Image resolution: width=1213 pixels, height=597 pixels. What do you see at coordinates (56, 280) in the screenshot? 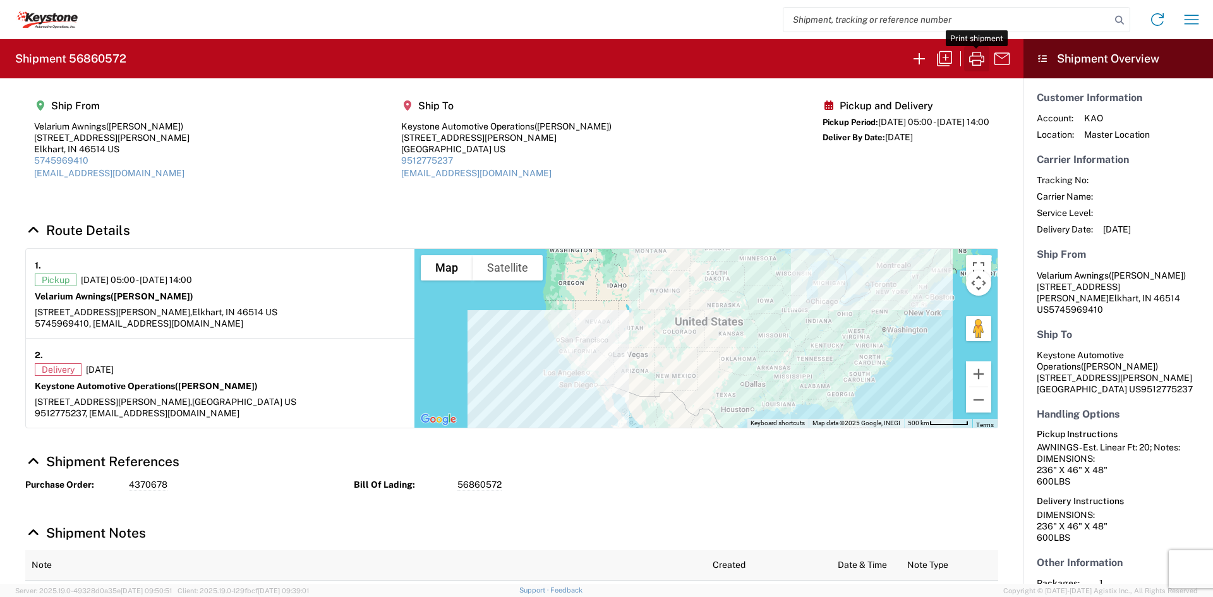
I see `span: Pickup` at bounding box center [56, 280].